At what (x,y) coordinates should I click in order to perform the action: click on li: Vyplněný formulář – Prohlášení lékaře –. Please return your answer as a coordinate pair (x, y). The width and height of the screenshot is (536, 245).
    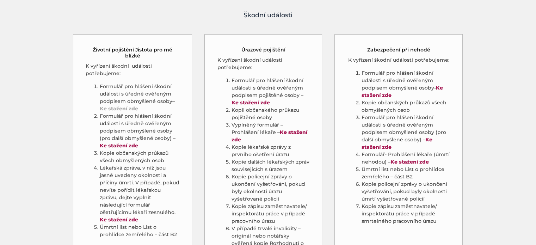
    Looking at the image, I should click on (270, 132).